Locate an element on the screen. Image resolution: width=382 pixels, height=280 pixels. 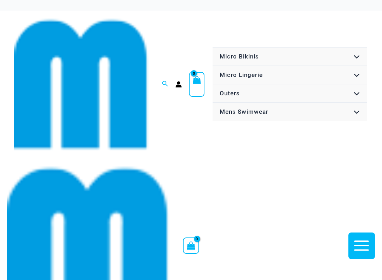
span: Micro Lingerie is located at coordinates (241, 75).